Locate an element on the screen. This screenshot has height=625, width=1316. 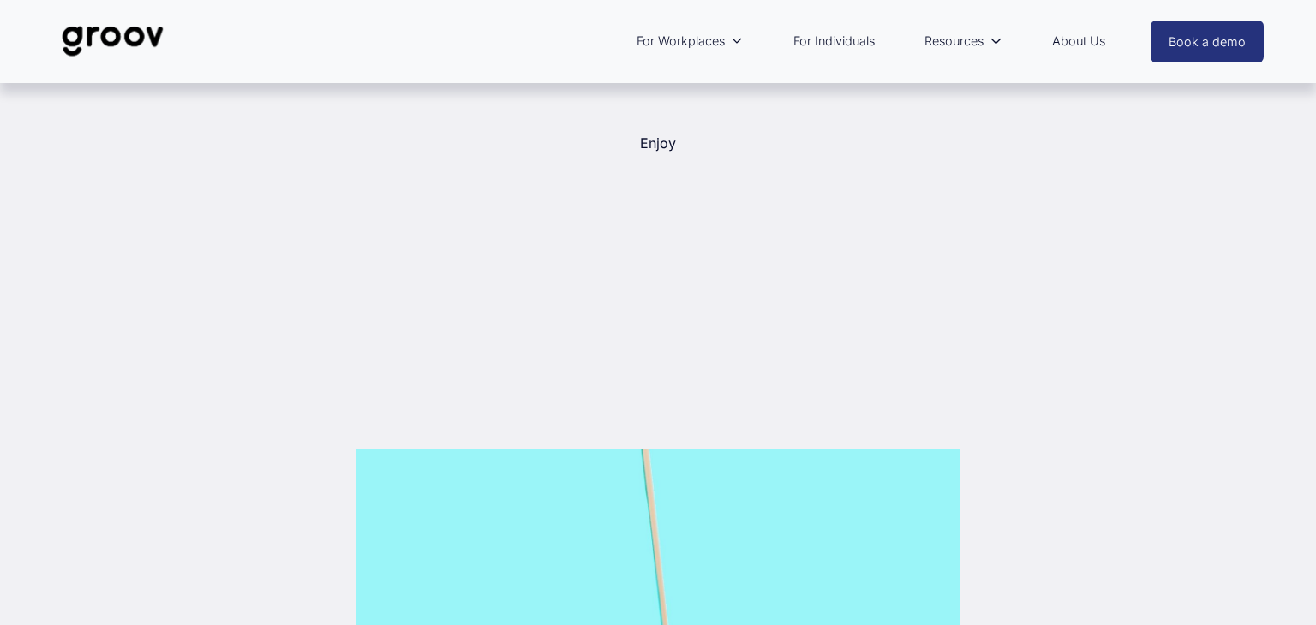
a: Enjoy is located at coordinates (658, 143).